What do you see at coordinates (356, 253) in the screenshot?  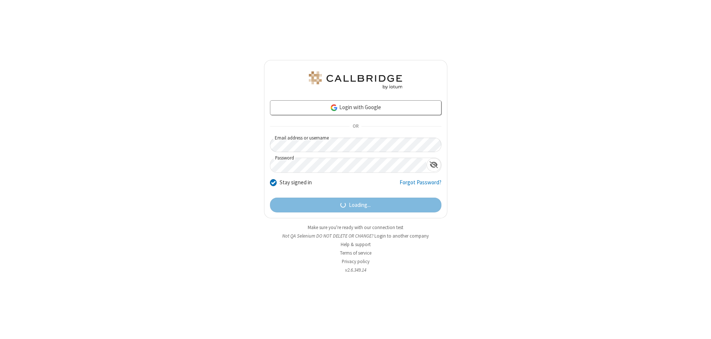 I see `a: Terms of service` at bounding box center [356, 253].